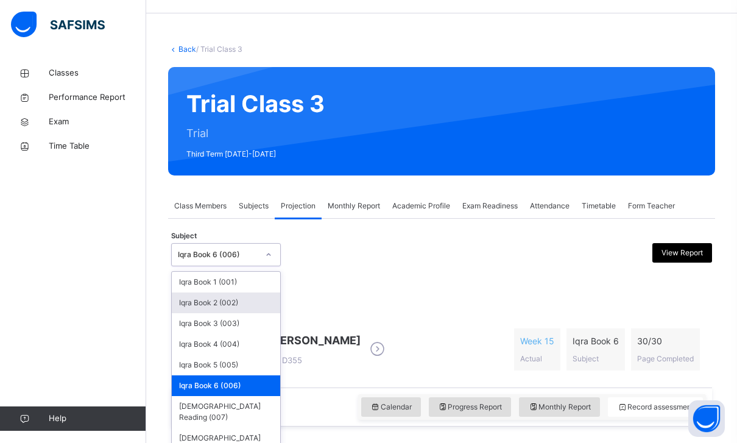 This screenshot has height=443, width=737. What do you see at coordinates (598, 206) in the screenshot?
I see `span: Timetable` at bounding box center [598, 206].